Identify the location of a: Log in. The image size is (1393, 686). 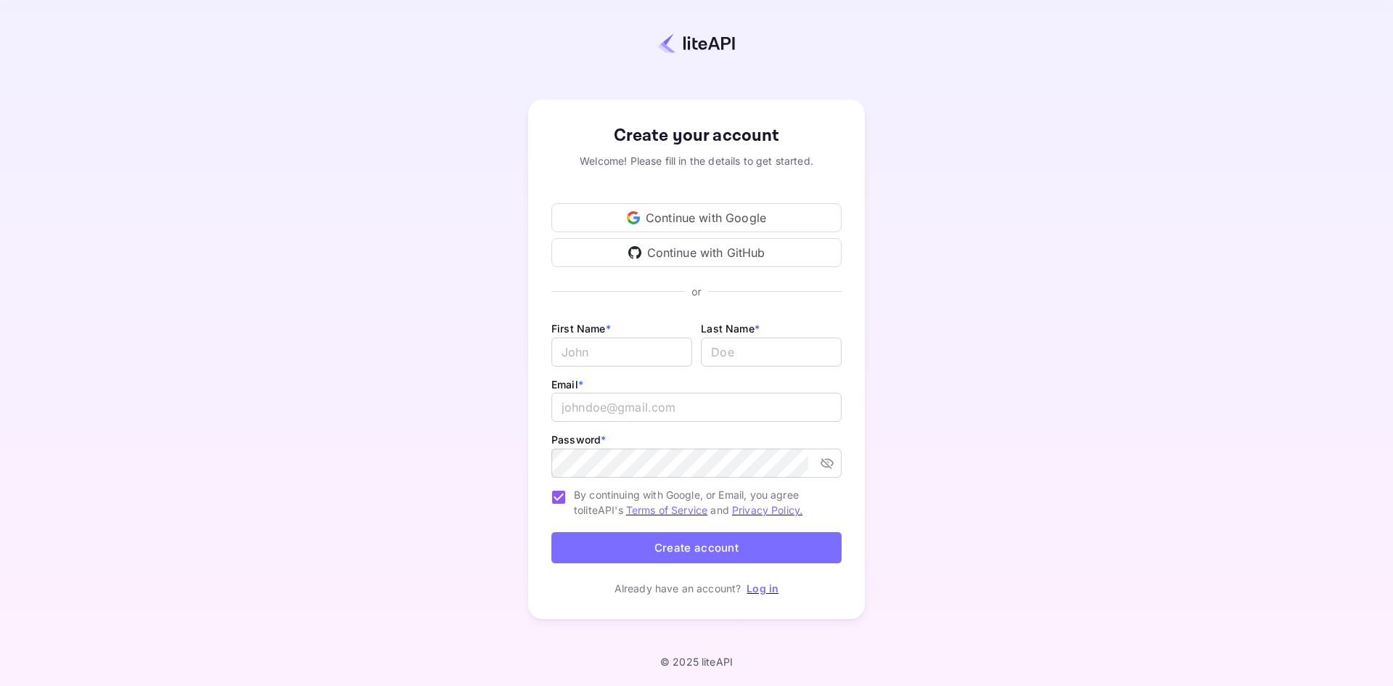
(763, 588).